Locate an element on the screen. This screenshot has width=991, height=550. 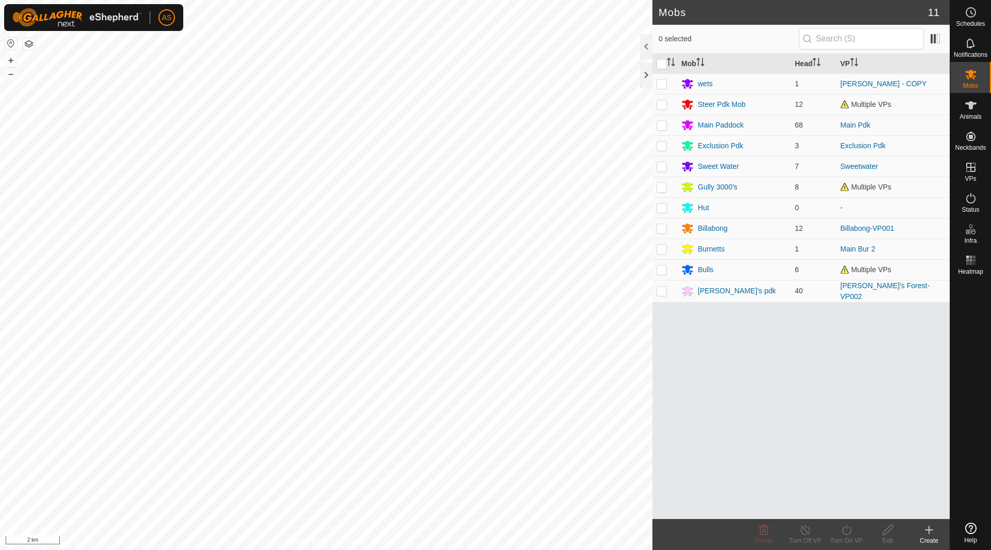
span: Mobs is located at coordinates (970, 86).